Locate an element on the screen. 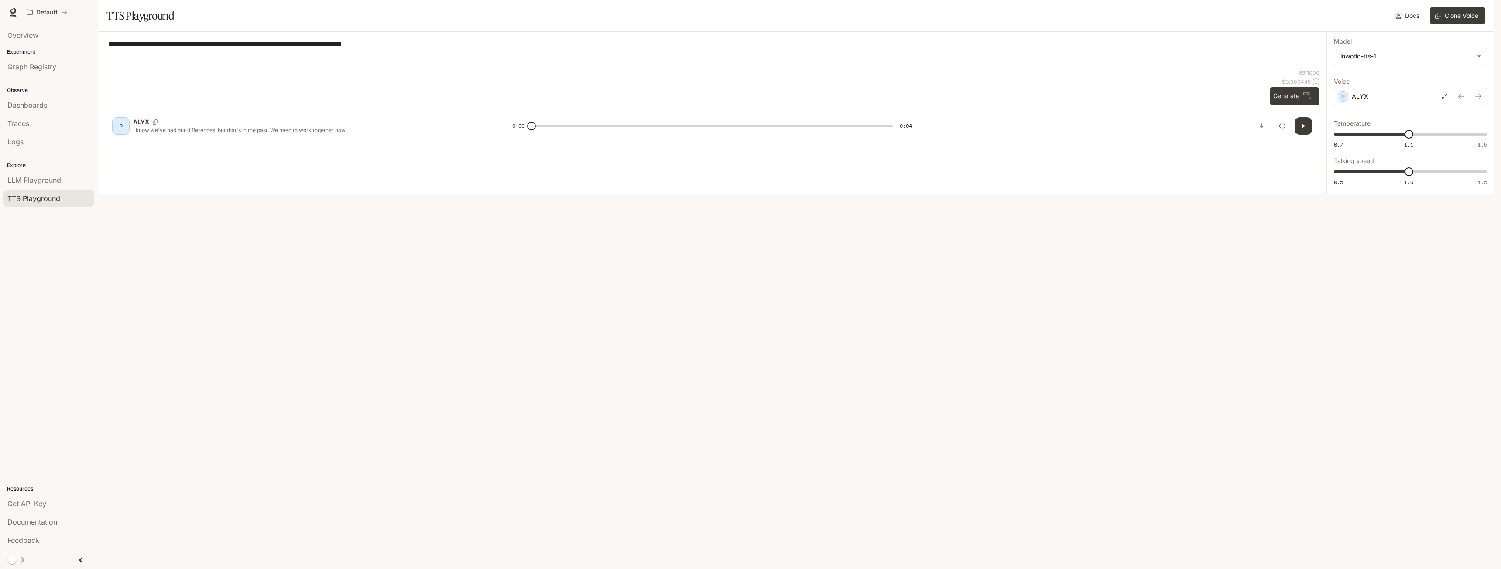  p: $ 0.000445 is located at coordinates (1296, 82).